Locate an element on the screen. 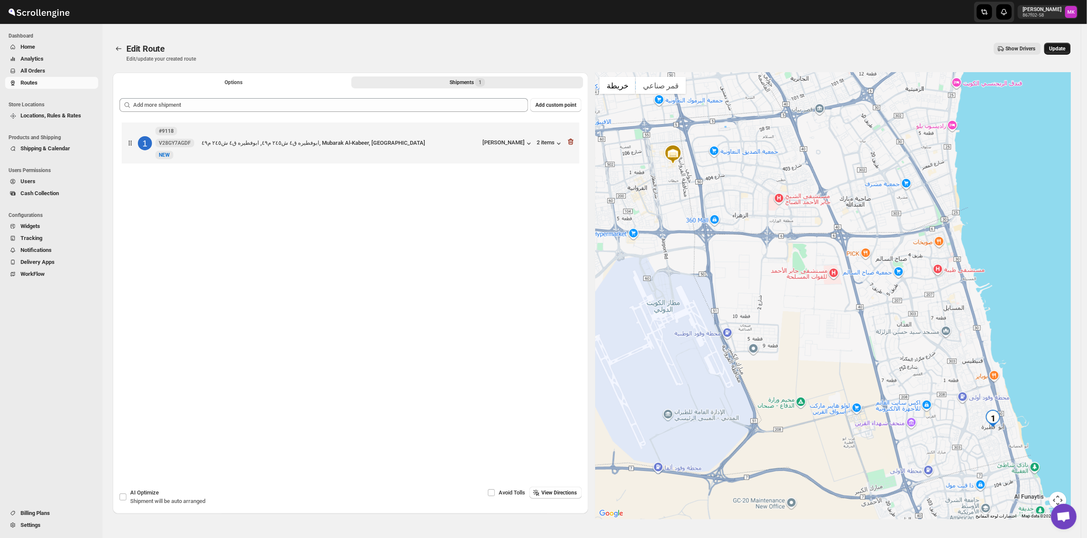  span: Avoid Tolls is located at coordinates (512, 492).